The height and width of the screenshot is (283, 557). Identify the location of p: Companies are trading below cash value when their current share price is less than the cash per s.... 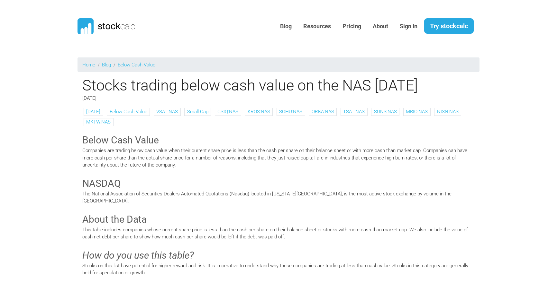
(278, 158).